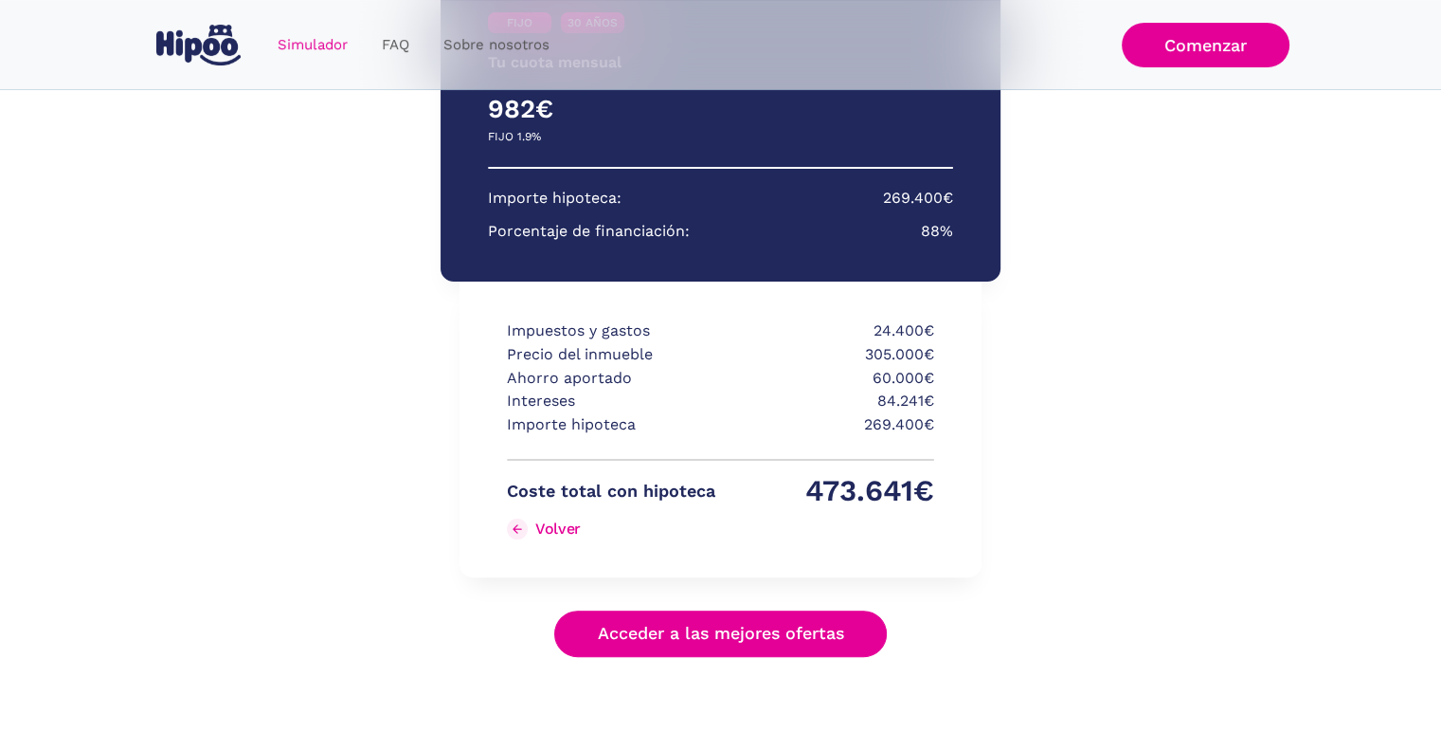  I want to click on a: home, so click(199, 45).